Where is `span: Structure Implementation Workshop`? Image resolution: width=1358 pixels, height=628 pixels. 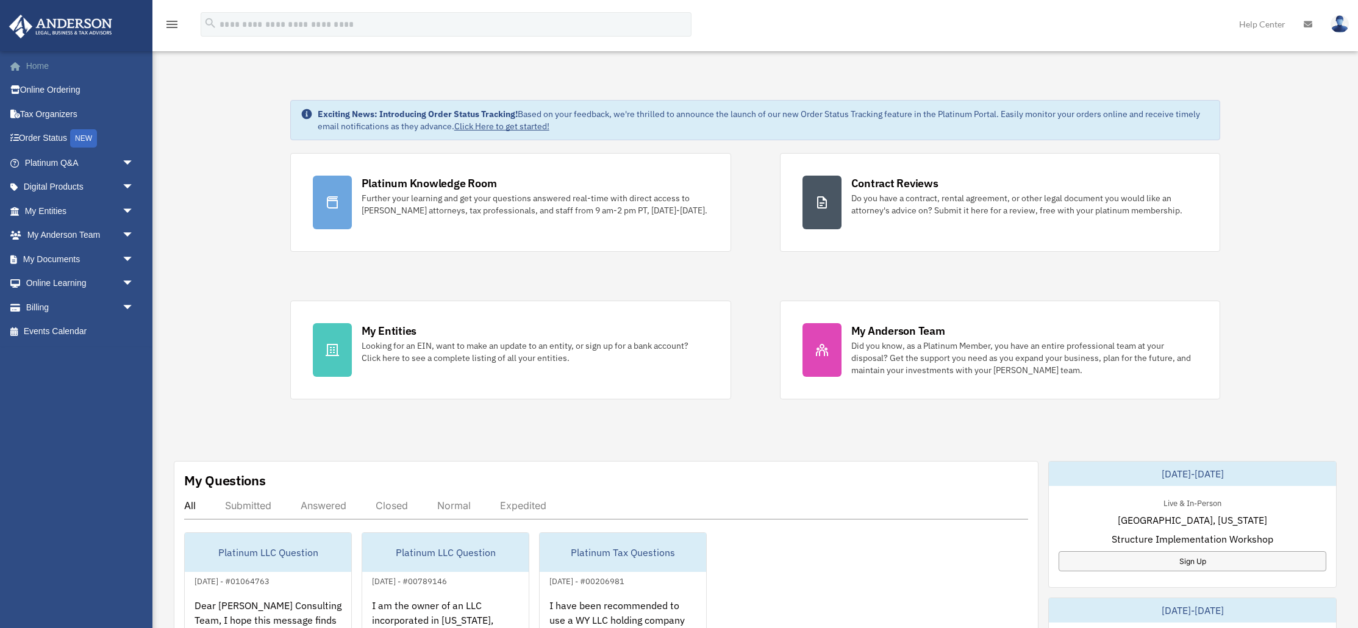 span: Structure Implementation Workshop is located at coordinates (1192, 539).